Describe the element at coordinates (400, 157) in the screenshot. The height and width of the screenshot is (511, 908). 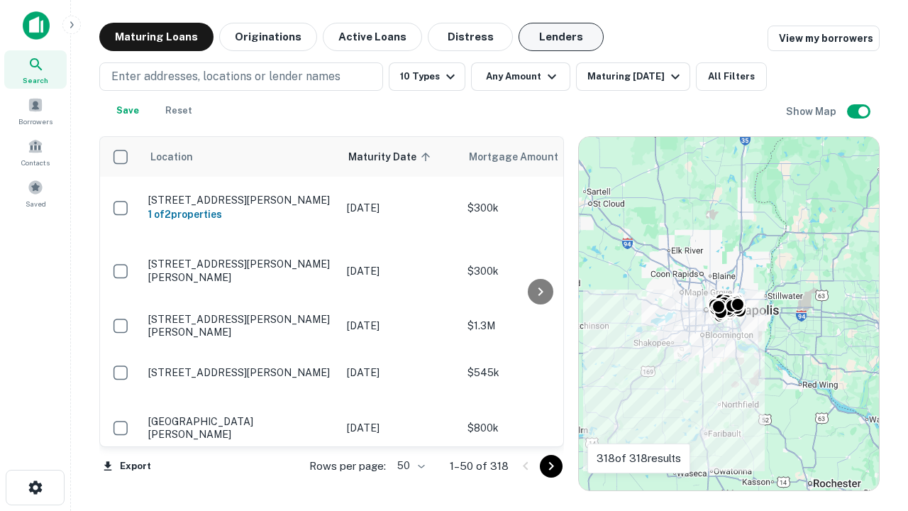
I see `th: Maturity Date` at that location.